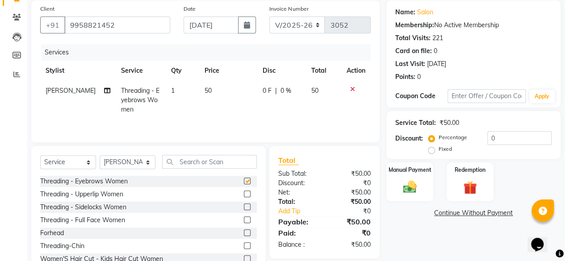  Describe the element at coordinates (298, 233) in the screenshot. I see `div: Paid:` at that location.